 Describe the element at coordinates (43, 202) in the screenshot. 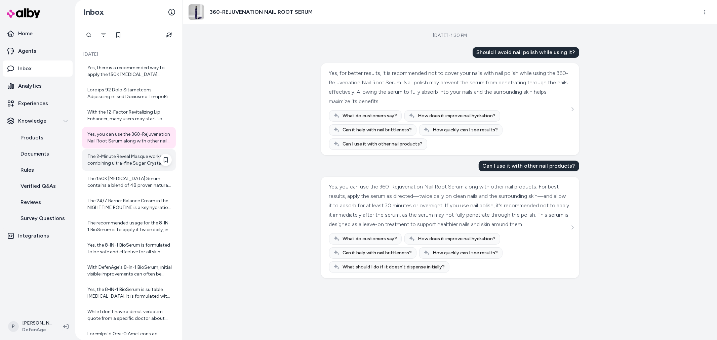

I see `a: Reviews` at that location.